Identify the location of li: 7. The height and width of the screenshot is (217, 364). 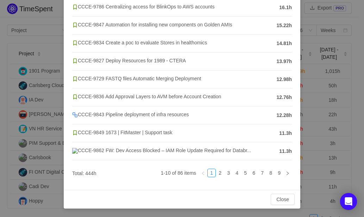
(262, 173).